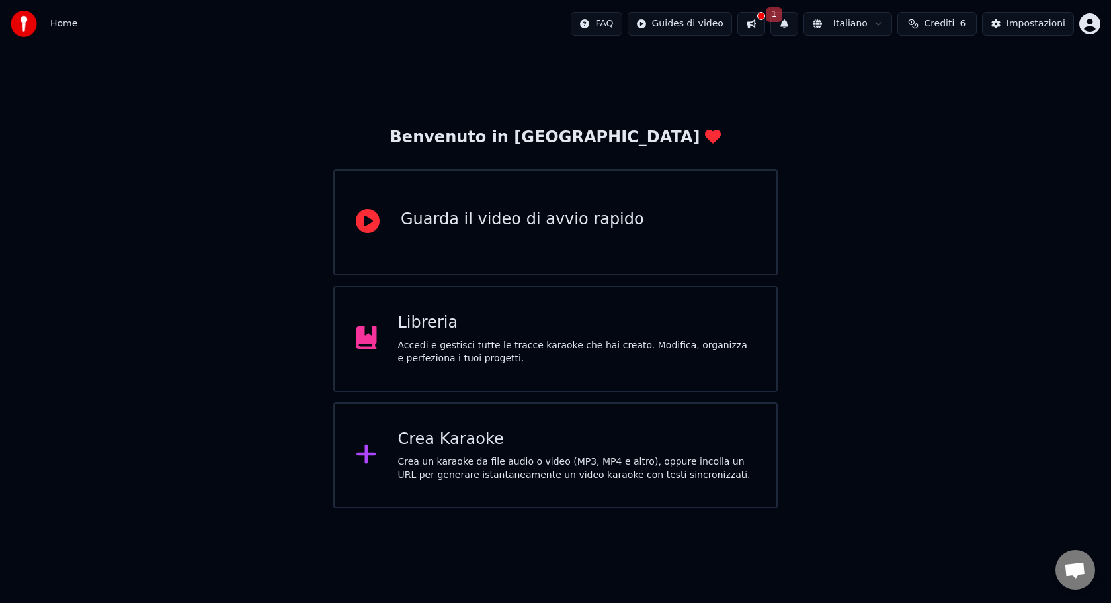  Describe the element at coordinates (596, 24) in the screenshot. I see `button: FAQ` at that location.